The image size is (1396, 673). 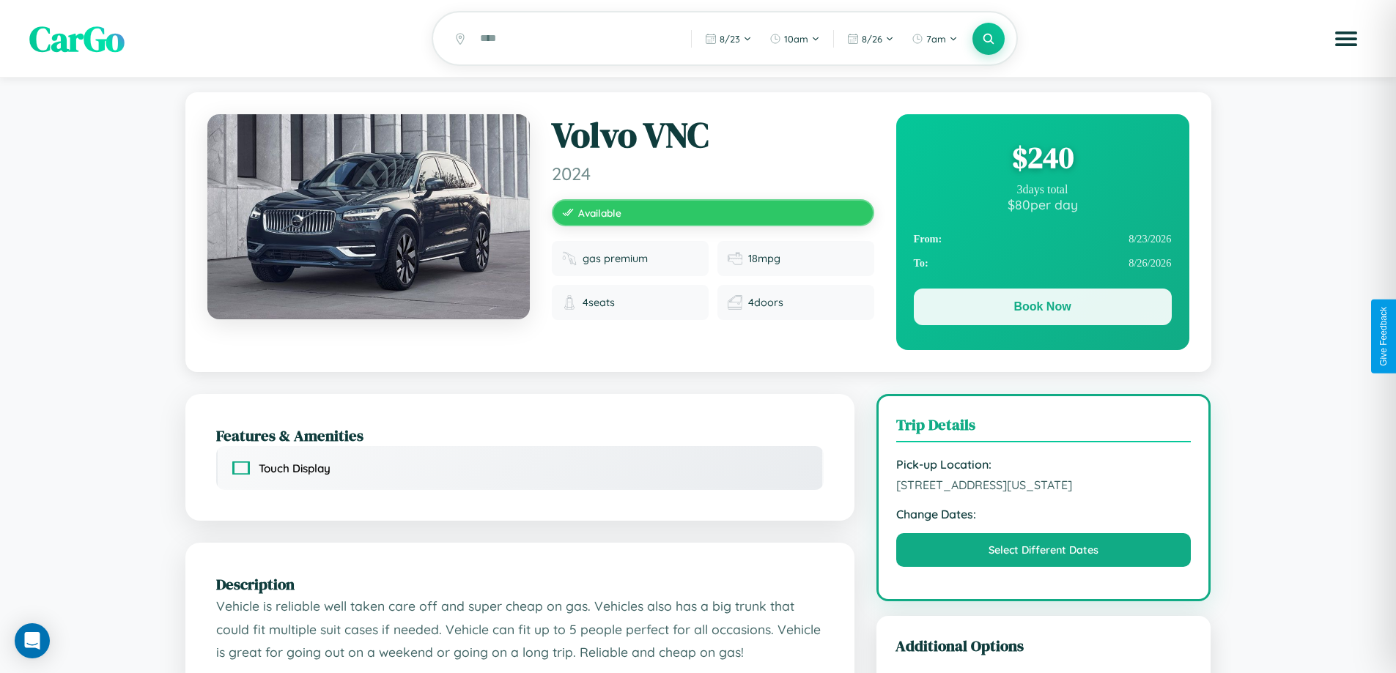 What do you see at coordinates (936, 39) in the screenshot?
I see `span: 7am` at bounding box center [936, 39].